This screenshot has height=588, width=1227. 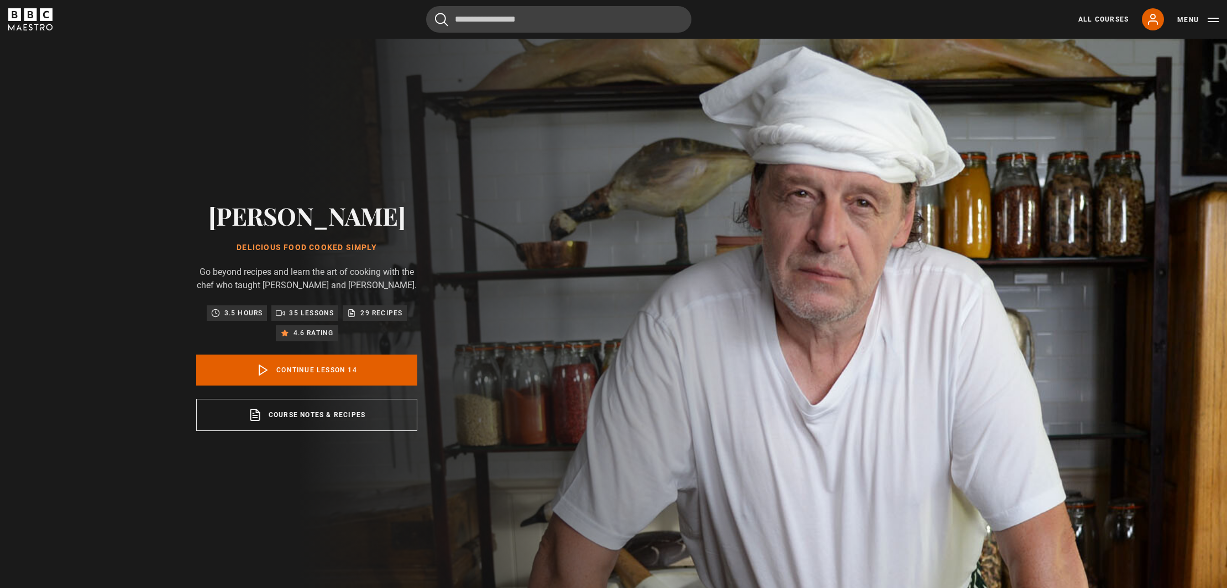 I want to click on p: 4.6 rating, so click(x=313, y=333).